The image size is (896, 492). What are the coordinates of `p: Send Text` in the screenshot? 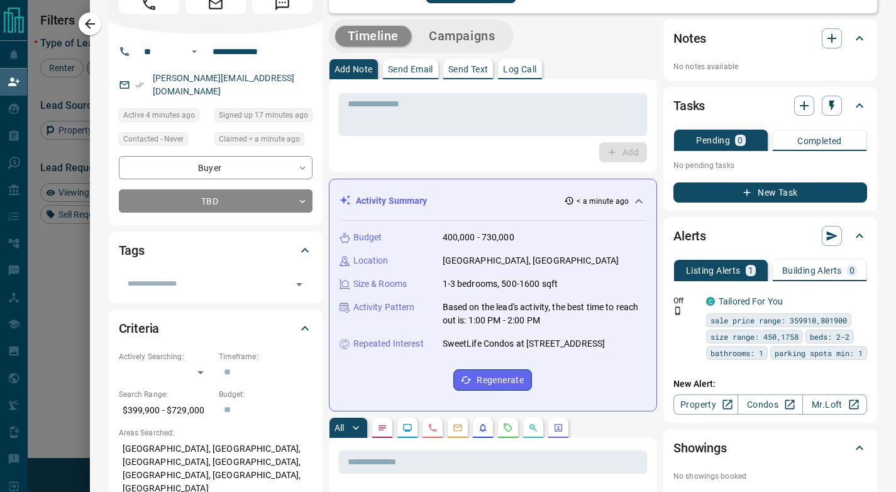 It's located at (469, 69).